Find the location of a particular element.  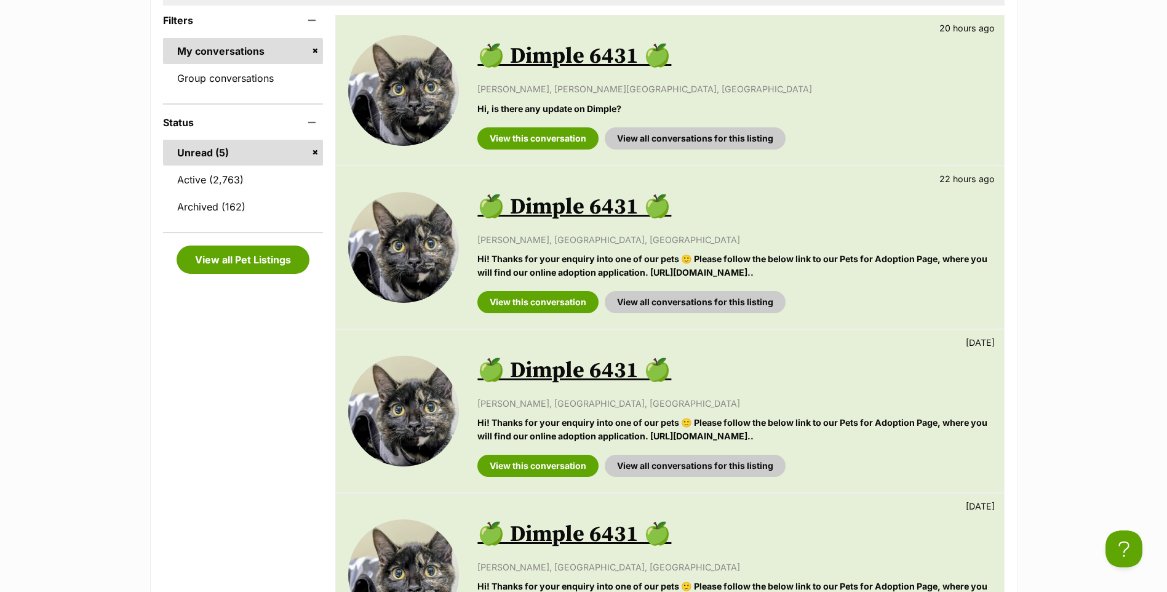

a: My conversations is located at coordinates (243, 51).